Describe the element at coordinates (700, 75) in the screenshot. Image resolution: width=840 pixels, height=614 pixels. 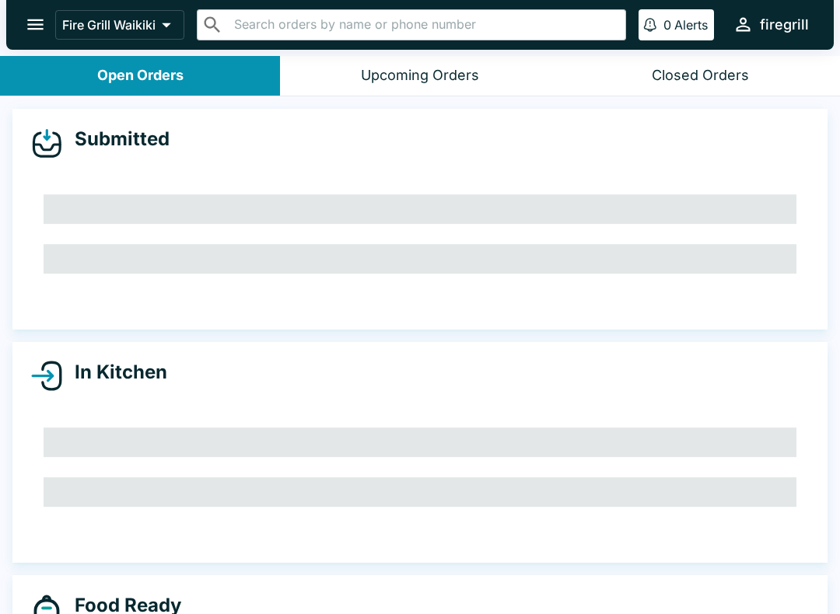
I see `div: Closed Orders` at that location.